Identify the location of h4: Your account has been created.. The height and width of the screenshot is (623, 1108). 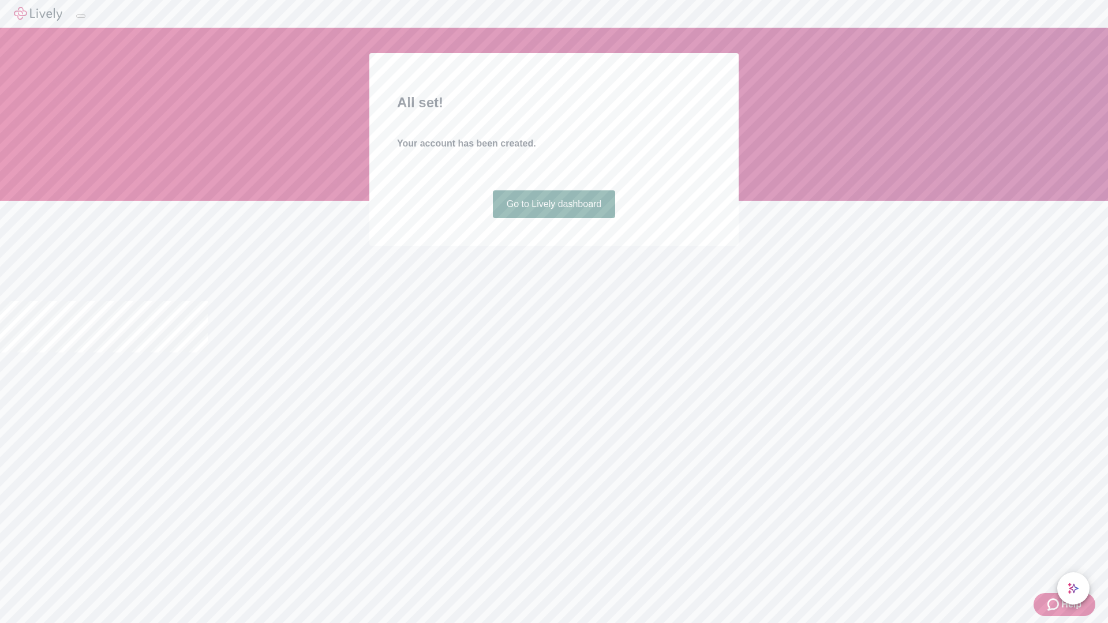
(554, 144).